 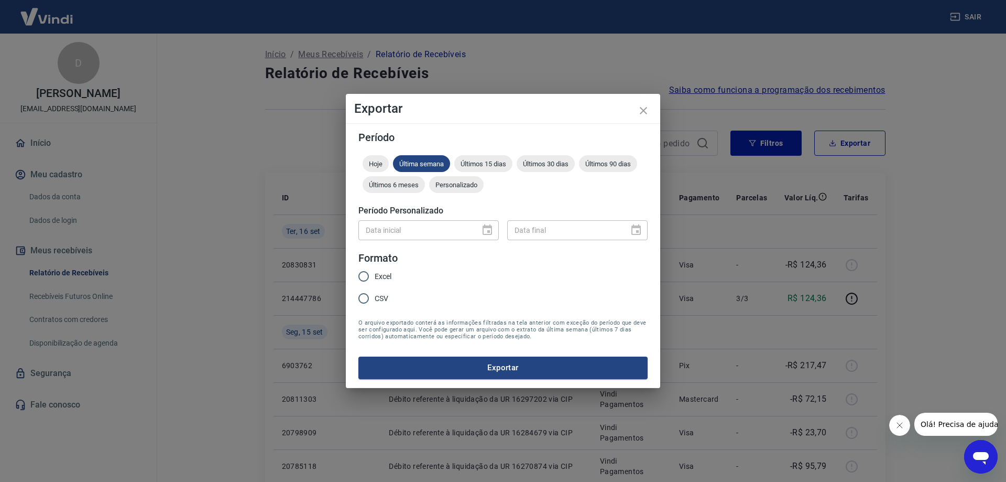 I want to click on div: Hoje, so click(x=376, y=164).